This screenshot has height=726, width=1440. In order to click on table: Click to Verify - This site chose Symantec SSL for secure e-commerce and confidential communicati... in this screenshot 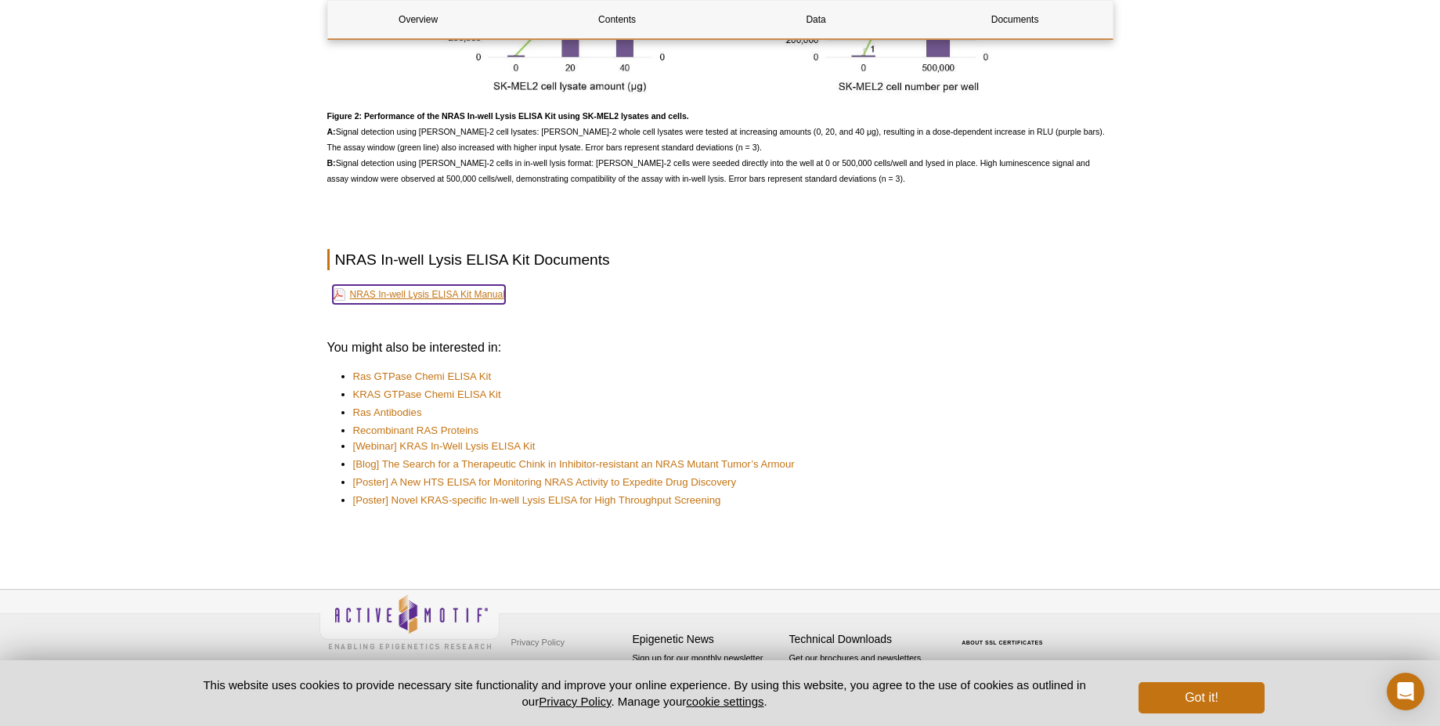, I will do `click(1005, 634)`.